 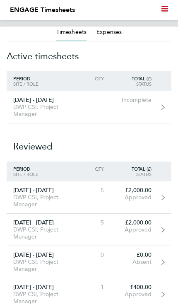 What do you see at coordinates (95, 287) in the screenshot?
I see `div: 1` at bounding box center [95, 287].